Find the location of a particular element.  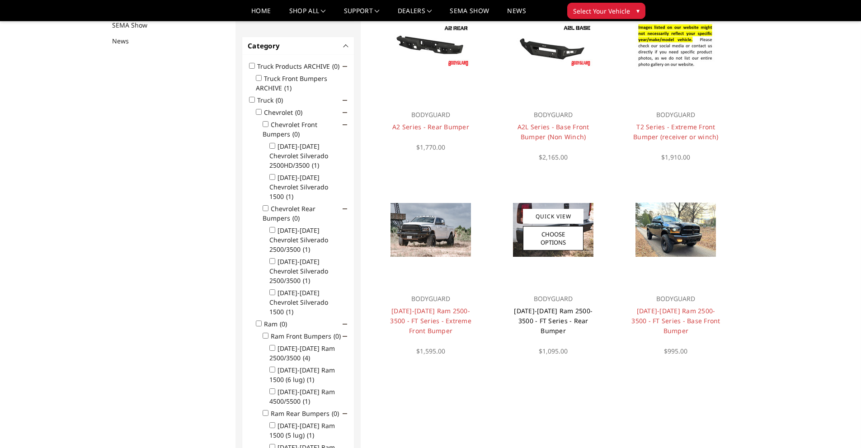

span: (4) is located at coordinates (306, 357).